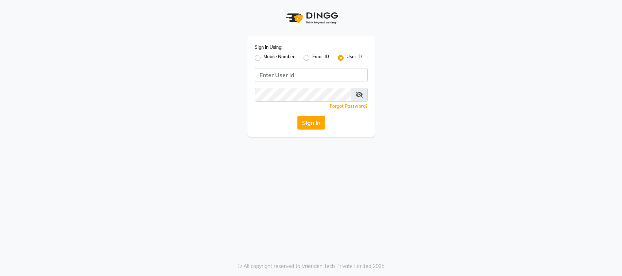 The height and width of the screenshot is (276, 622). I want to click on label: Email ID, so click(320, 58).